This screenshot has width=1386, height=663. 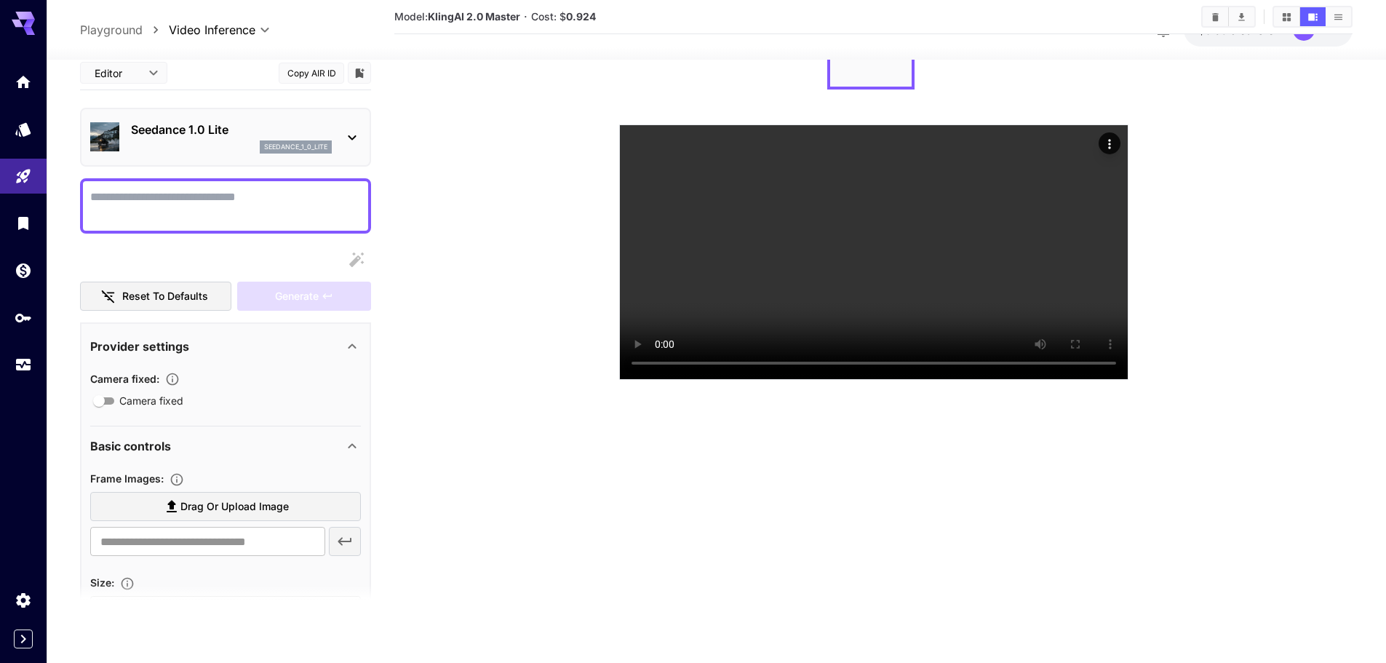 What do you see at coordinates (140, 346) in the screenshot?
I see `p: Provider settings` at bounding box center [140, 346].